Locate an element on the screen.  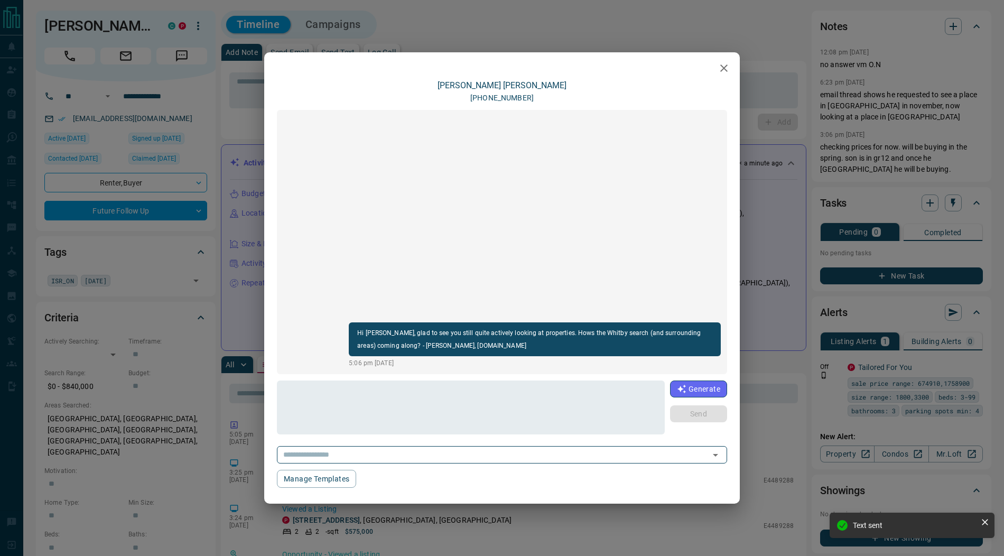
button: Manage Templates is located at coordinates (316, 479).